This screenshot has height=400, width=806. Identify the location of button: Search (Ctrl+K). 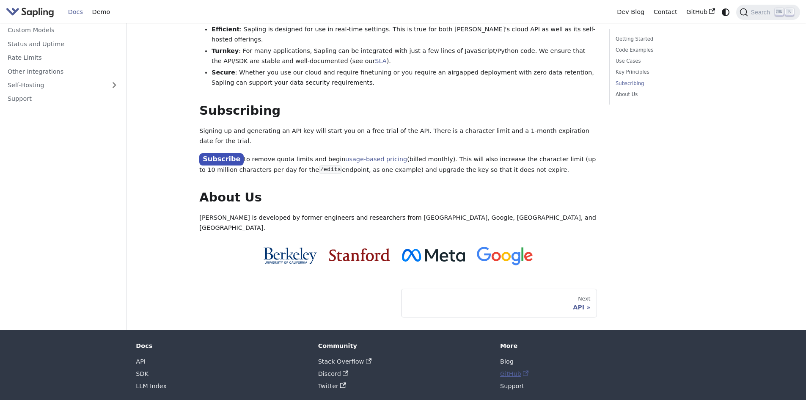
(768, 12).